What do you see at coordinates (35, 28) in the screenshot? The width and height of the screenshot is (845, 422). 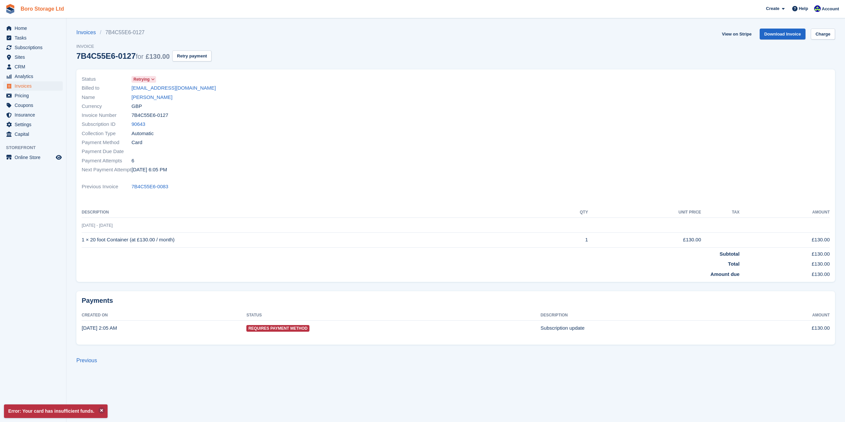 I see `span: Home` at bounding box center [35, 28].